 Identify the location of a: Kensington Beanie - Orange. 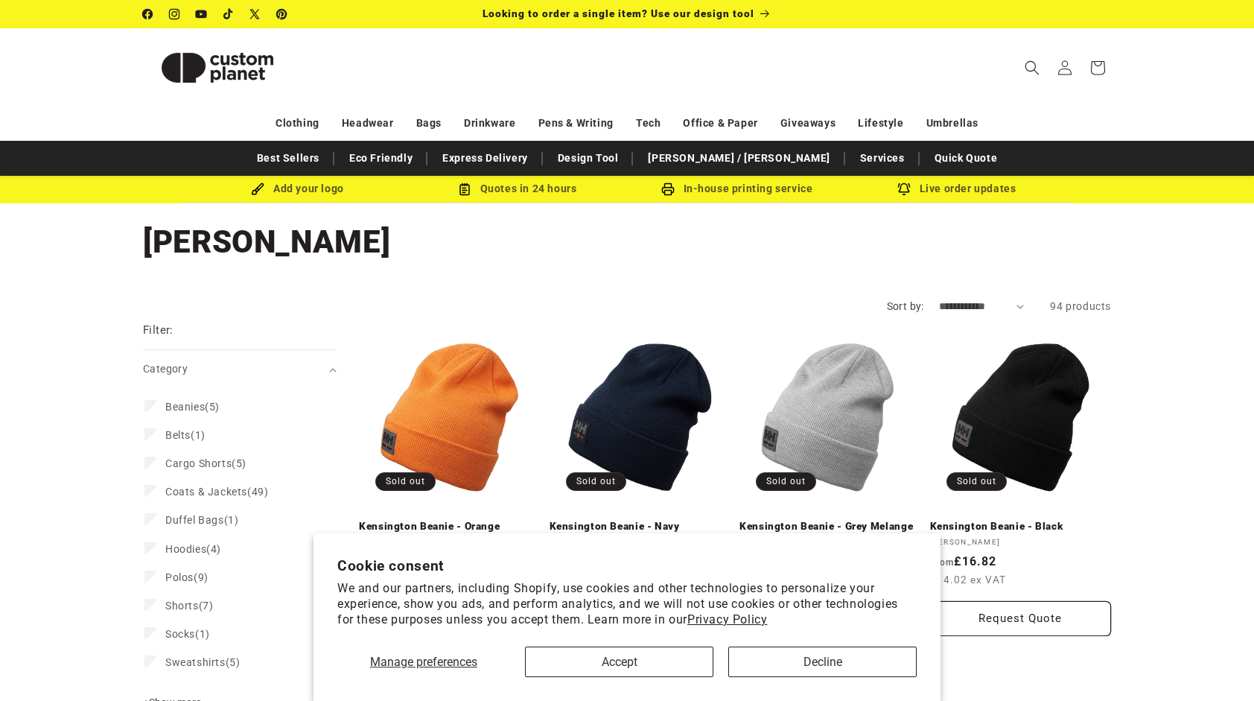
(450, 527).